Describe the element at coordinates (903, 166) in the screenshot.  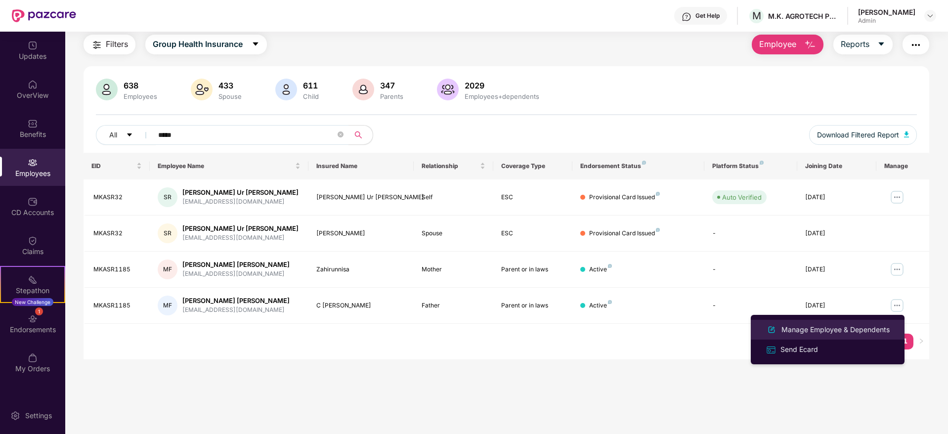
I see `th: Manage` at that location.